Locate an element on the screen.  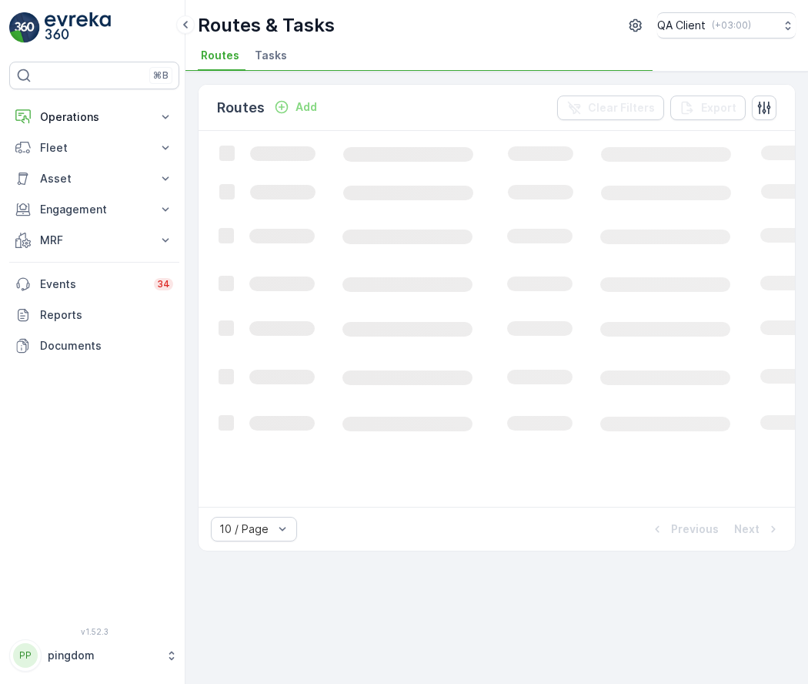
button: Fleet is located at coordinates (94, 148).